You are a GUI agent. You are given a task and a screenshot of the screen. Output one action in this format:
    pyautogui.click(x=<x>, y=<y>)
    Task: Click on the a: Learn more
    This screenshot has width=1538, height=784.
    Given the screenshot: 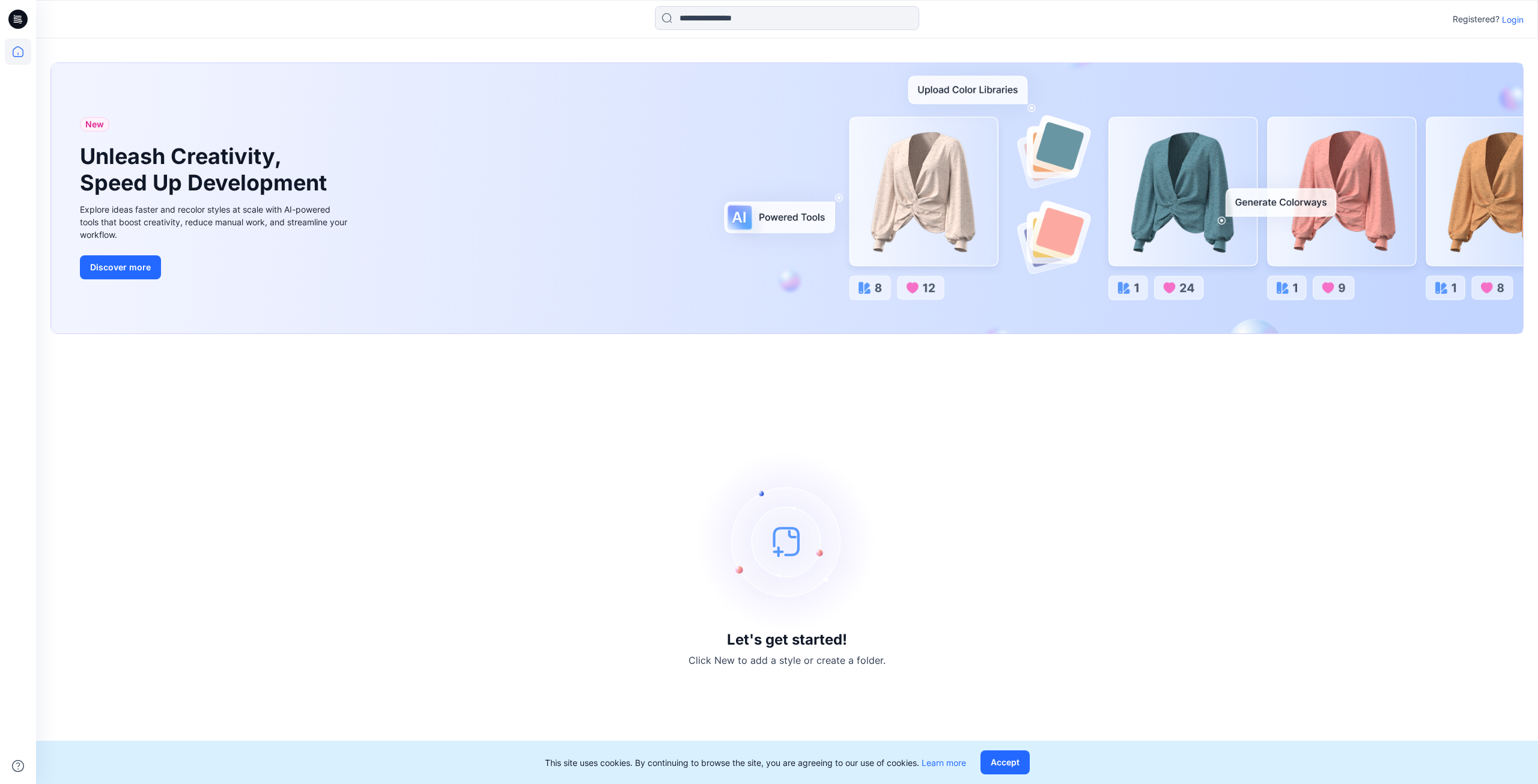 What is the action you would take?
    pyautogui.click(x=943, y=762)
    